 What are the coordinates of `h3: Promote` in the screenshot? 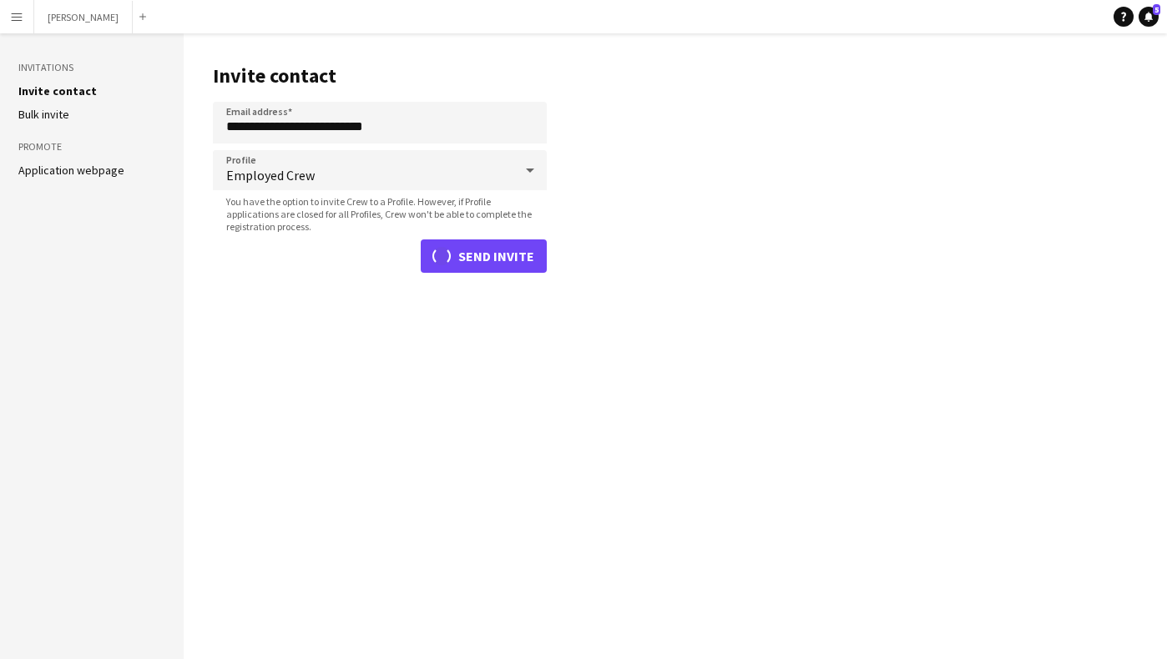 It's located at (92, 147).